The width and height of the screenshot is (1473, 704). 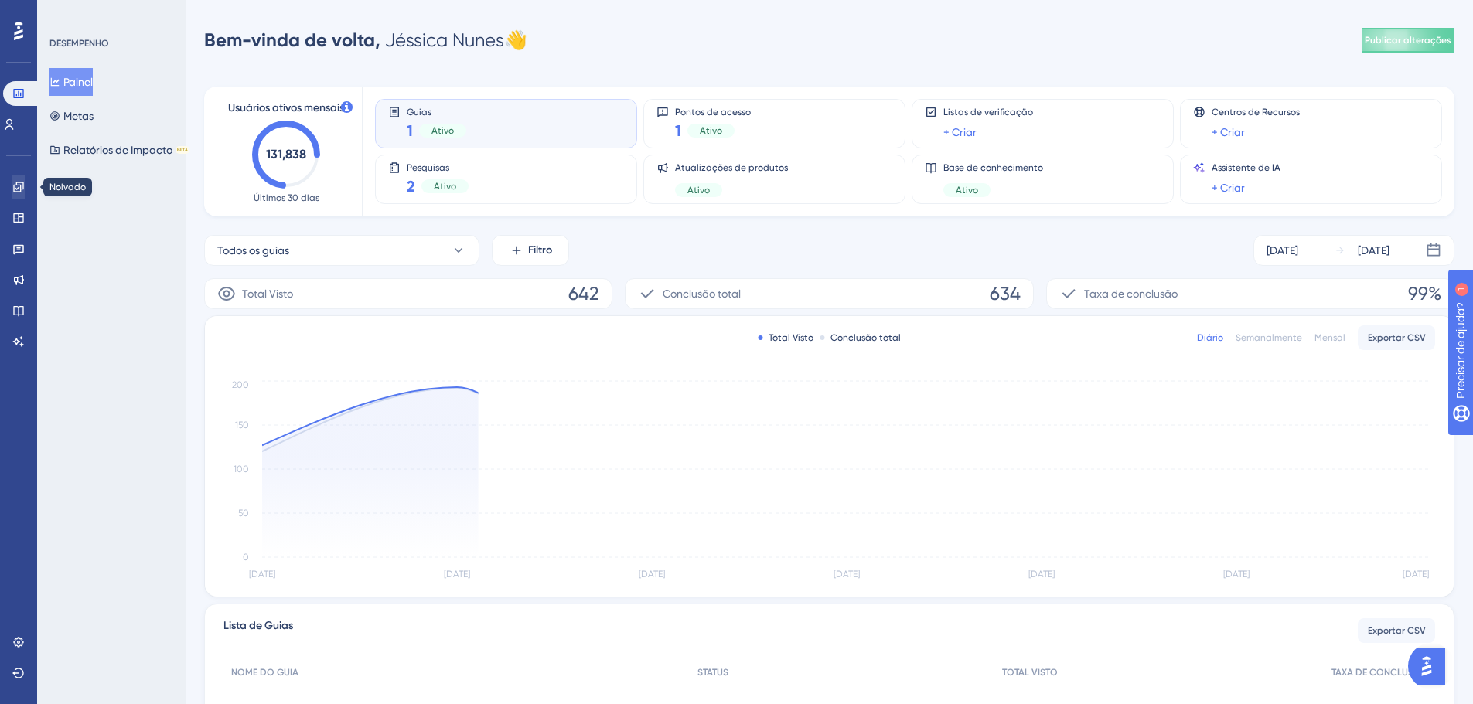 I want to click on tspan: 200, so click(x=240, y=385).